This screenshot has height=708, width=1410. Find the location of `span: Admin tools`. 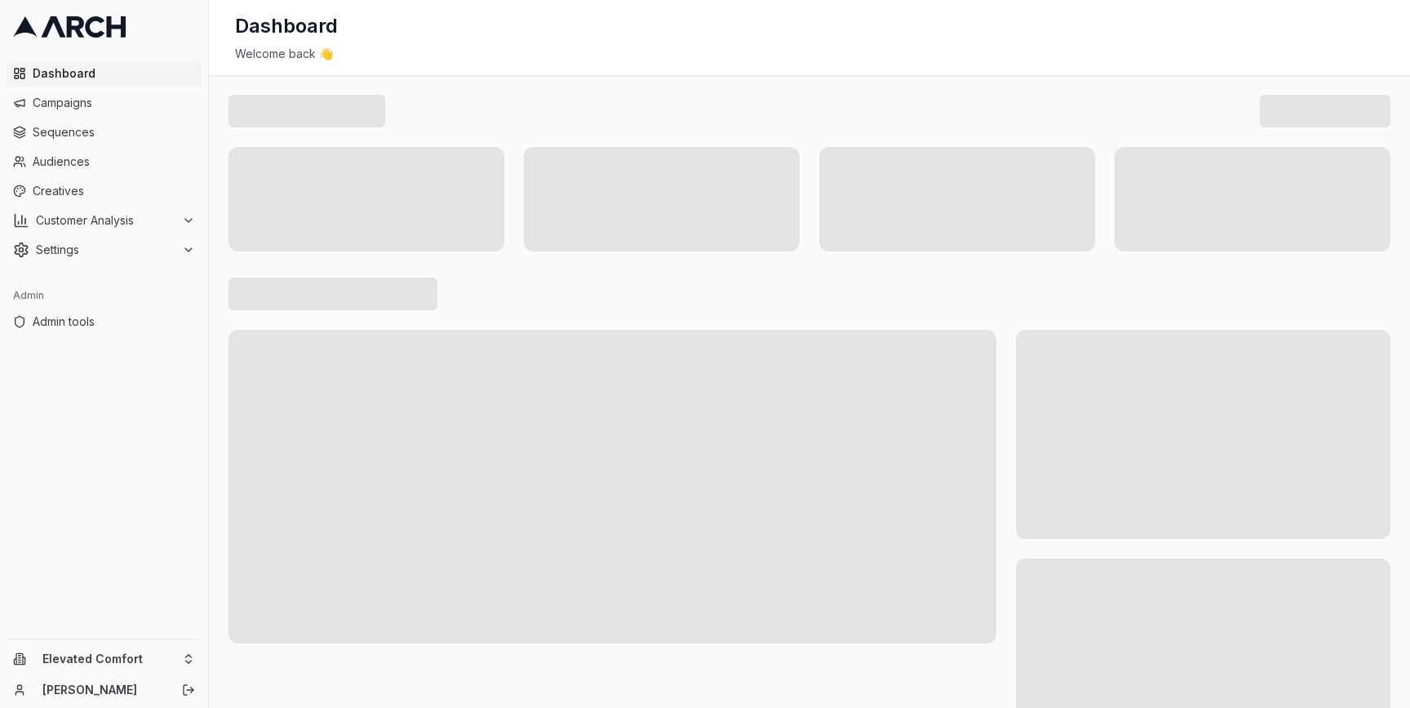

span: Admin tools is located at coordinates (113, 322).